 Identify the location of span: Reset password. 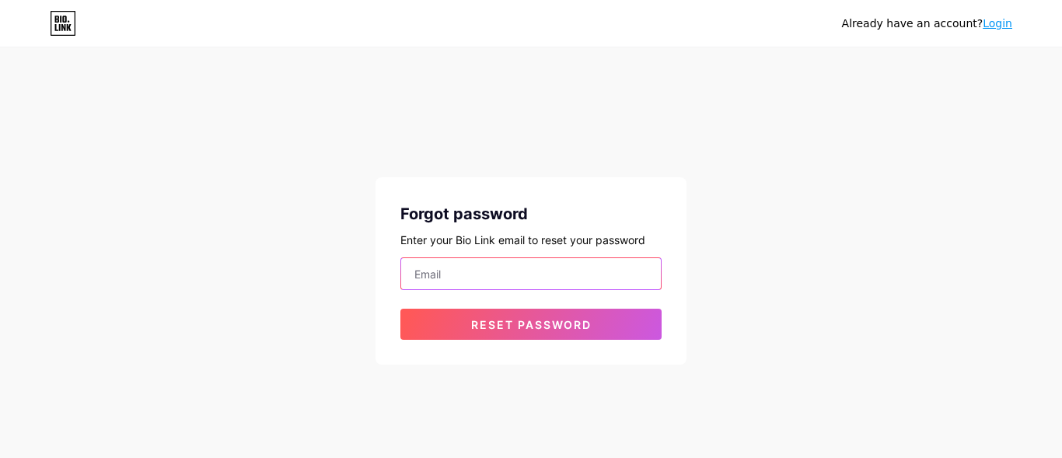
(531, 324).